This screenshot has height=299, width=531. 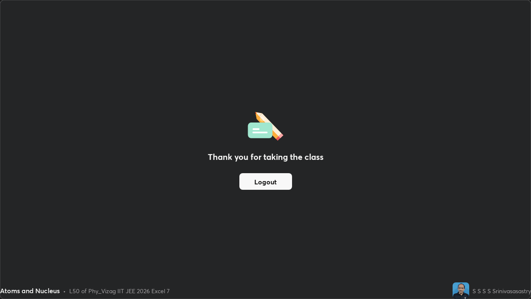 What do you see at coordinates (266, 181) in the screenshot?
I see `button: Logout` at bounding box center [266, 181].